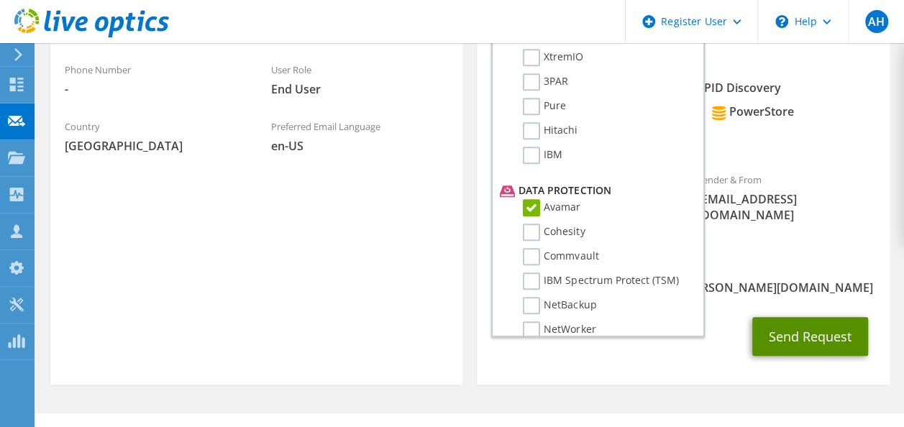  Describe the element at coordinates (360, 79) in the screenshot. I see `div: User Role` at that location.